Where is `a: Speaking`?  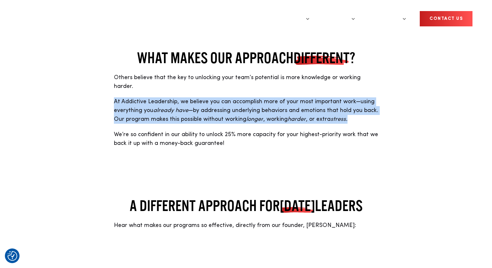
a: Speaking is located at coordinates (337, 19).